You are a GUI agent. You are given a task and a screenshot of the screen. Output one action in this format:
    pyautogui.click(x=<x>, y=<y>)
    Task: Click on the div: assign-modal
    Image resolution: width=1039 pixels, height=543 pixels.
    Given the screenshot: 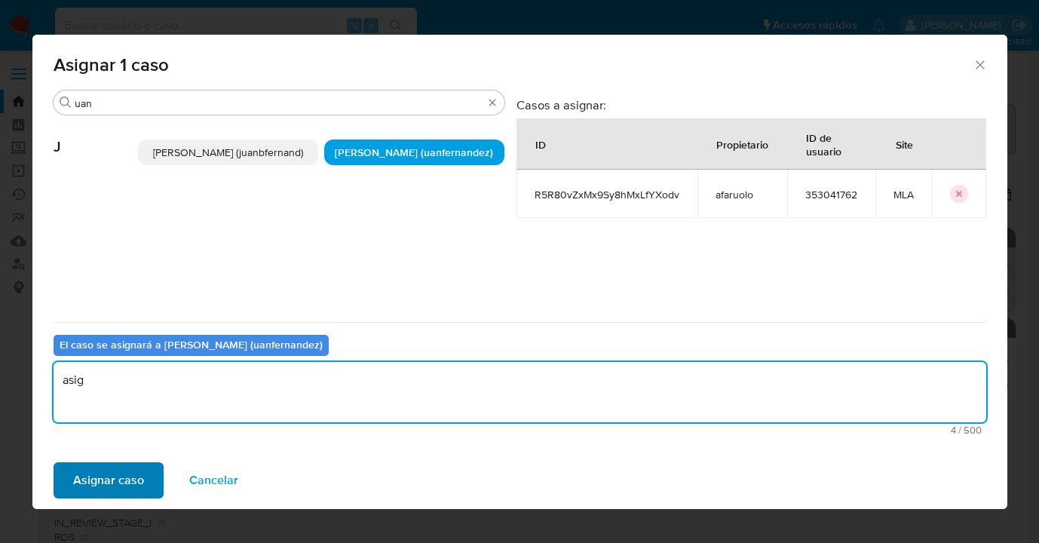 What is the action you would take?
    pyautogui.click(x=520, y=272)
    